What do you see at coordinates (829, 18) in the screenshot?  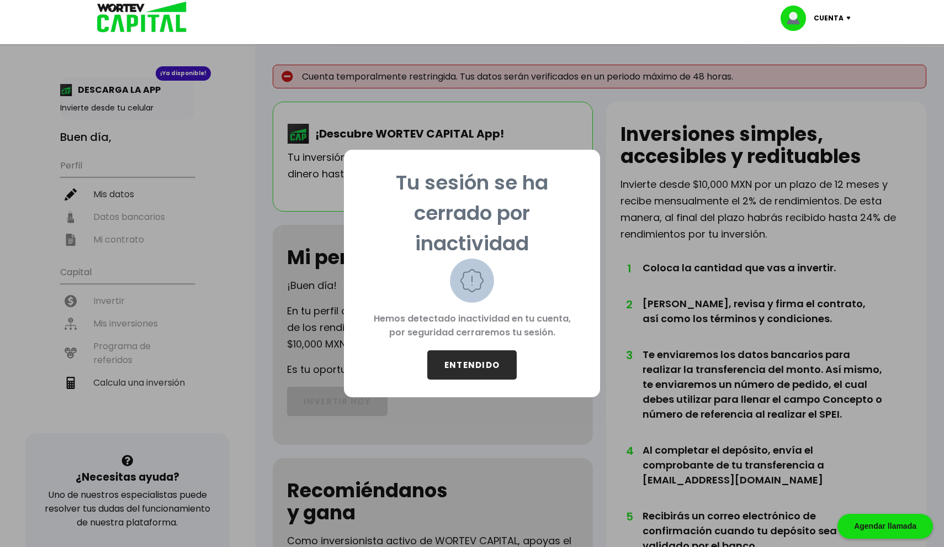 I see `p: Cuenta` at bounding box center [829, 18].